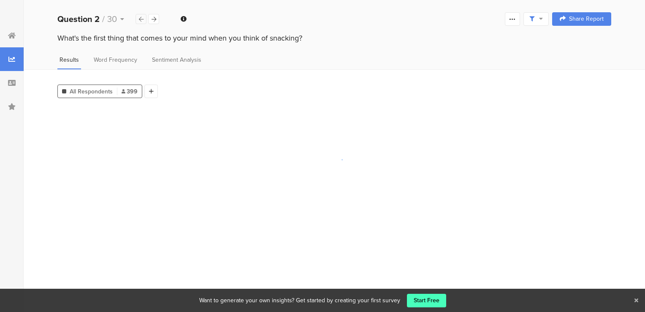 The image size is (645, 312). Describe the element at coordinates (247, 300) in the screenshot. I see `div: Want to generate your own insights?` at that location.